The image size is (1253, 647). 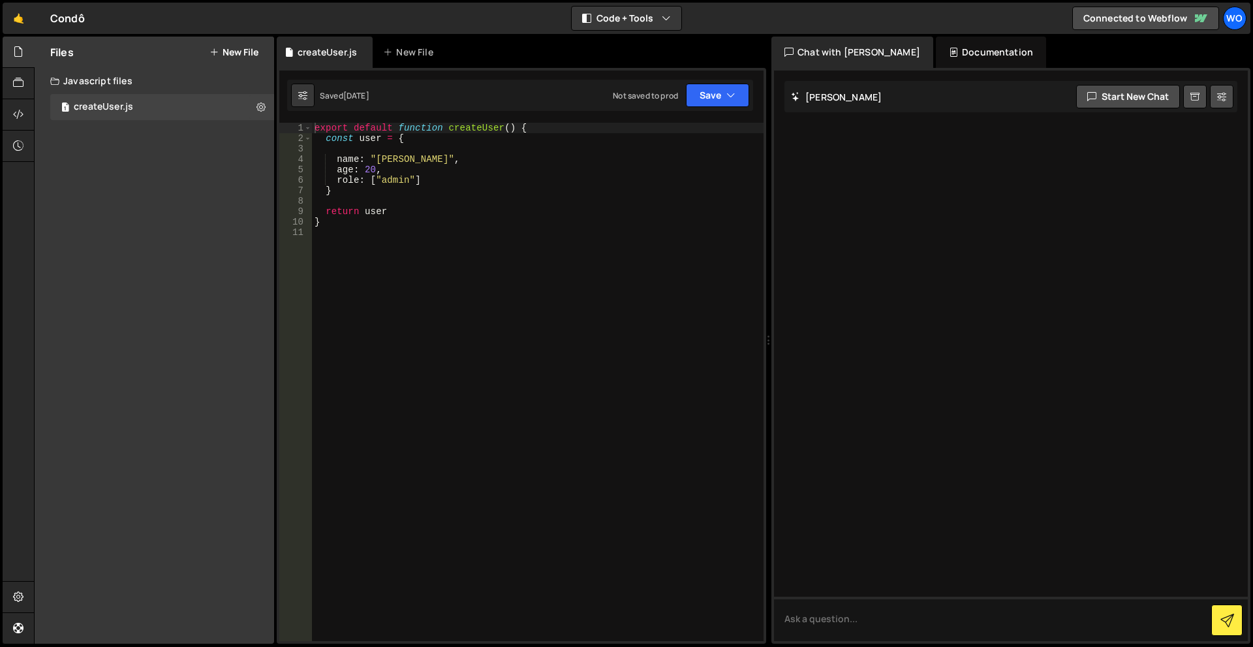 I want to click on div: 5, so click(x=296, y=170).